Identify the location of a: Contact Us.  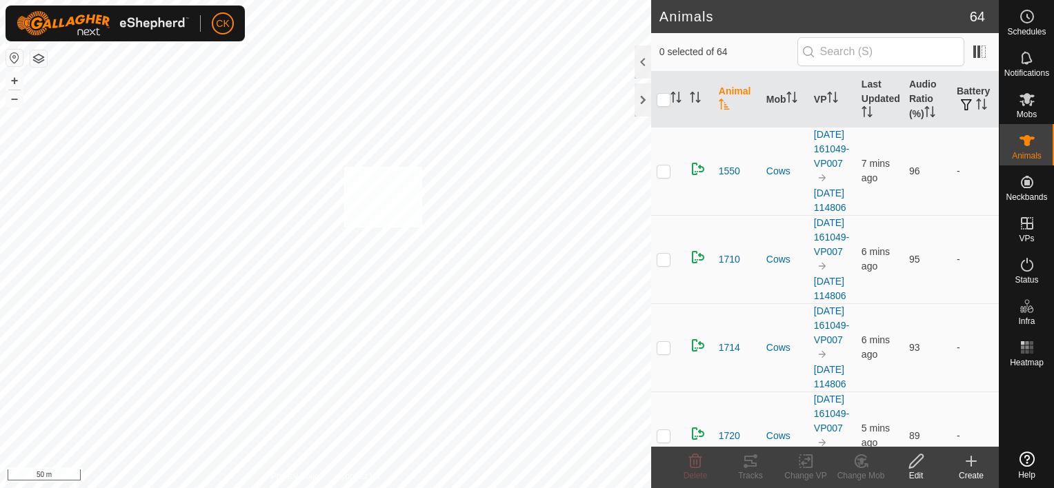
(359, 477).